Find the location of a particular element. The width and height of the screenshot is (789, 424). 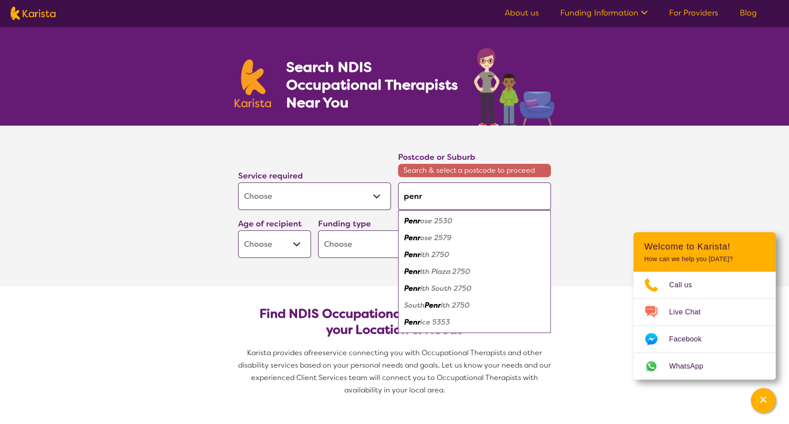

a: Blog is located at coordinates (748, 13).